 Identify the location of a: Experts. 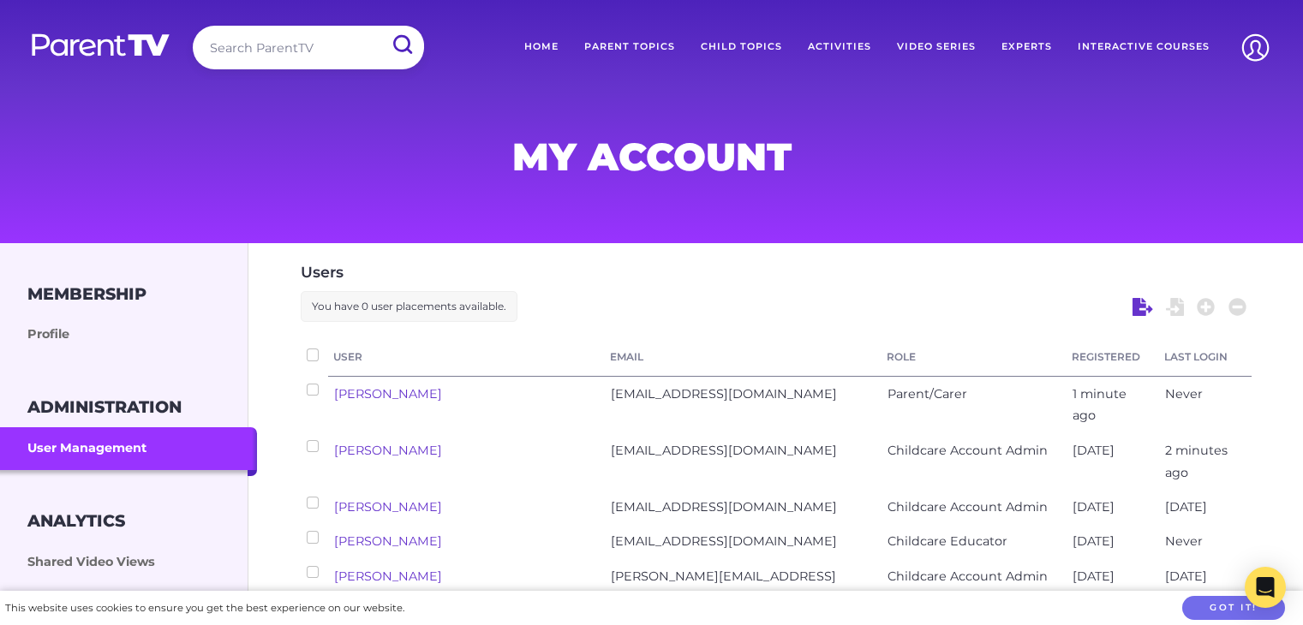
(1026, 47).